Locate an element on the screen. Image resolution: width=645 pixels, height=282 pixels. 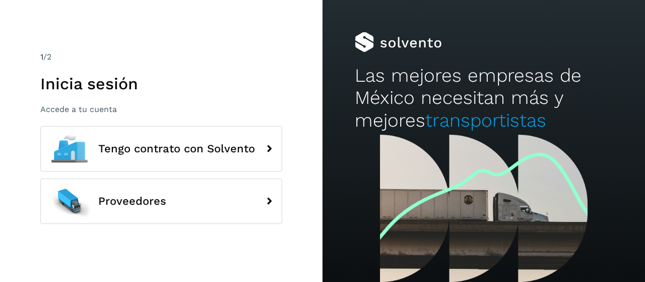
div: /2 is located at coordinates (161, 57).